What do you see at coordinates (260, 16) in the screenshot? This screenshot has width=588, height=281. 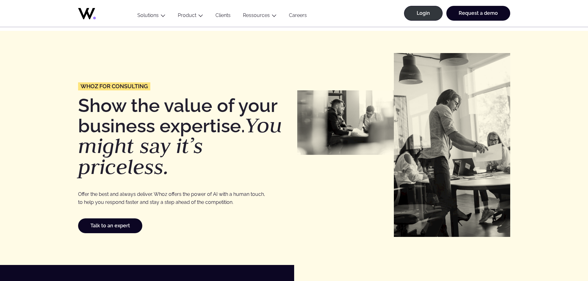 I see `button: Ressources` at bounding box center [260, 16].